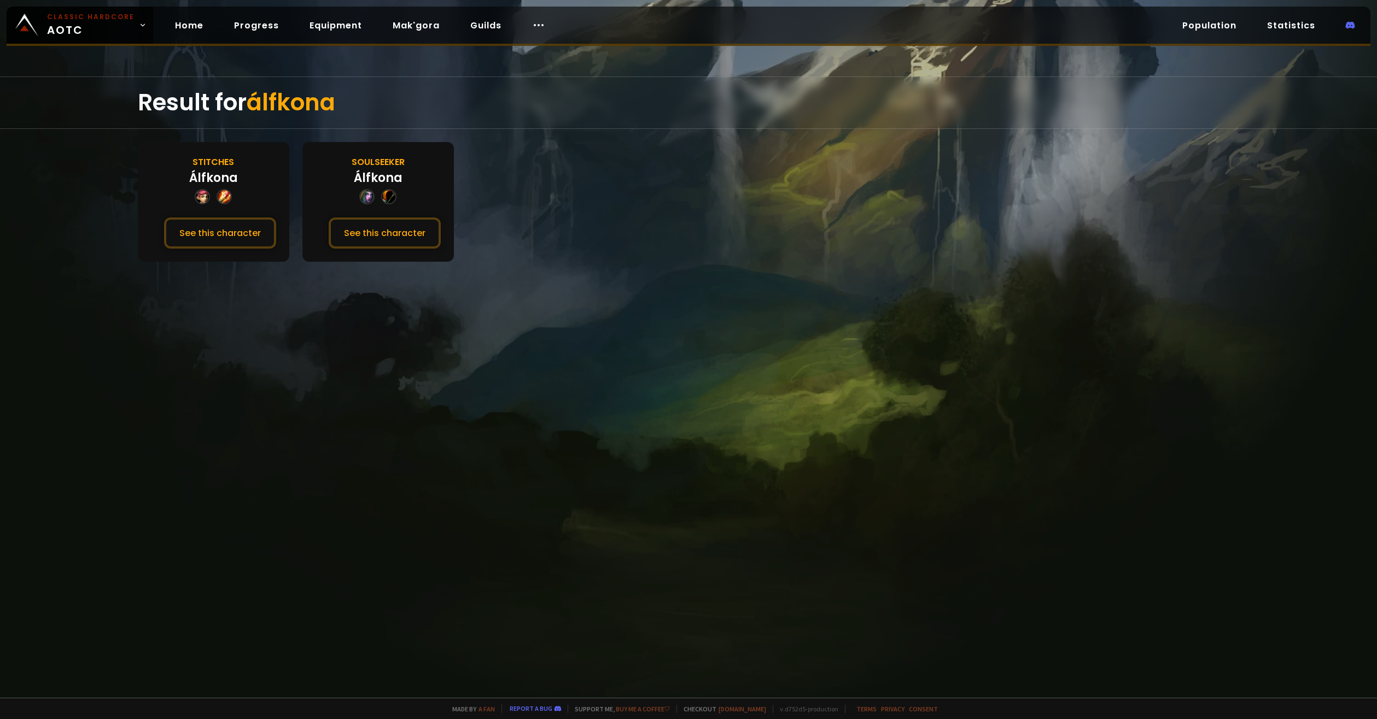  Describe the element at coordinates (189, 25) in the screenshot. I see `a: Home` at that location.